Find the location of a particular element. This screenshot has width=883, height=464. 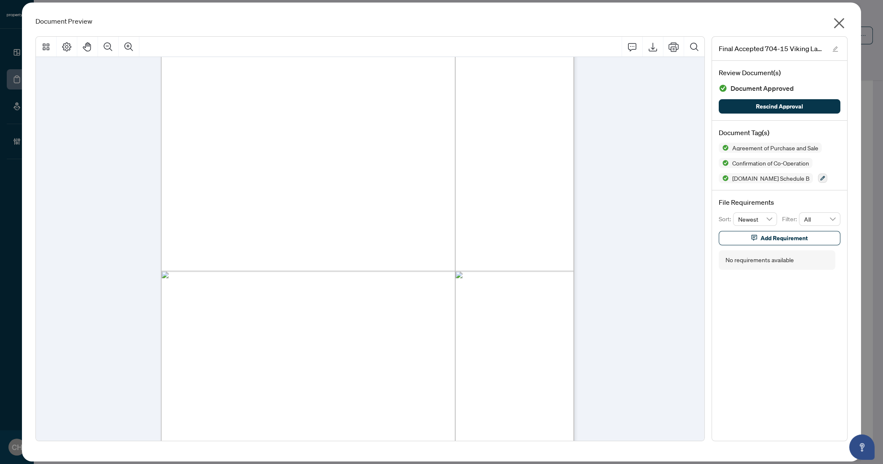

button: Open asap is located at coordinates (862, 447).